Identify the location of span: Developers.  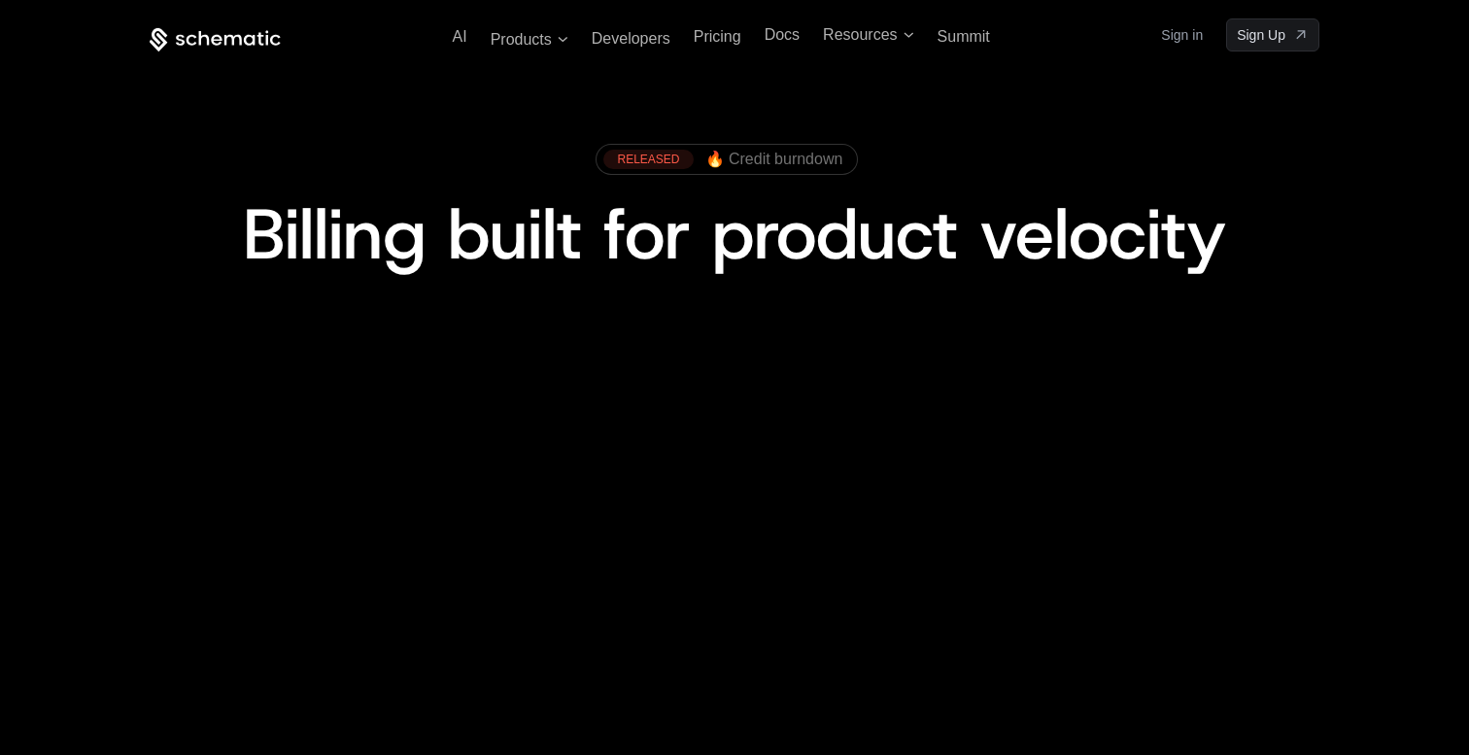
(630, 38).